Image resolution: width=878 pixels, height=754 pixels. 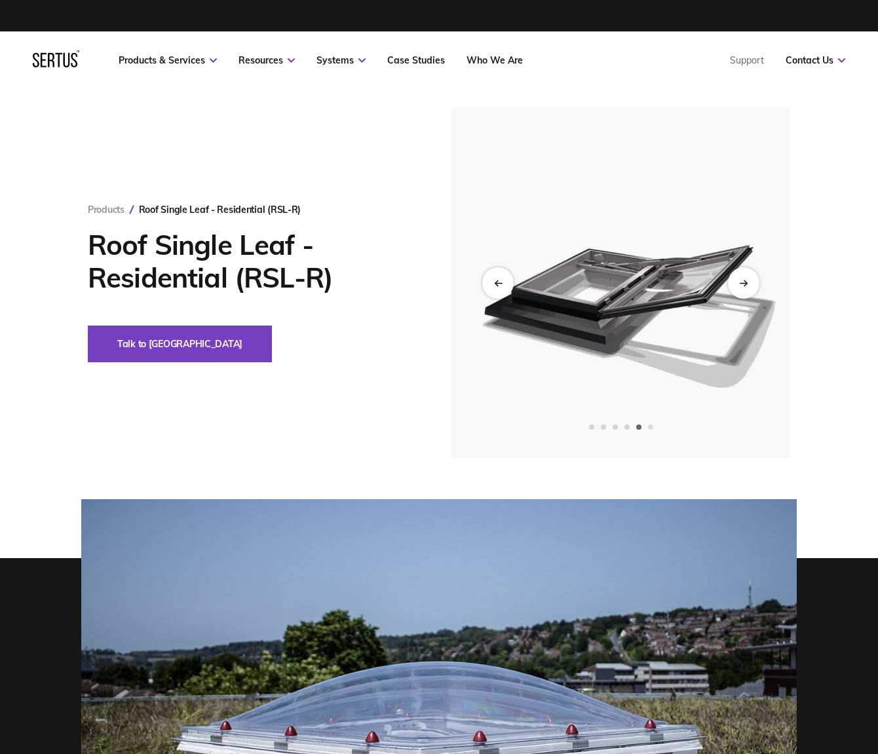 I want to click on h1: Roof Single Leaf - Residential (RSL-R), so click(x=250, y=261).